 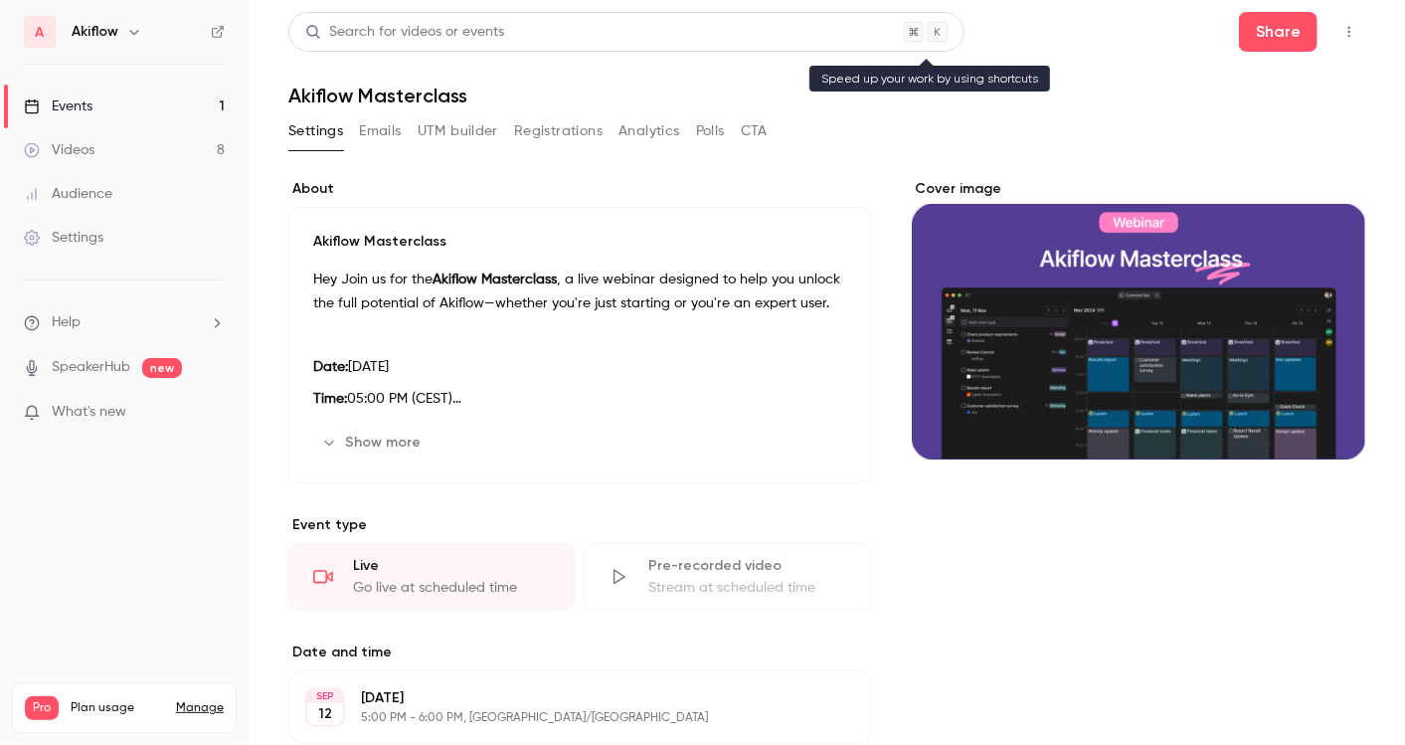 What do you see at coordinates (1278, 32) in the screenshot?
I see `button: Share` at bounding box center [1278, 32].